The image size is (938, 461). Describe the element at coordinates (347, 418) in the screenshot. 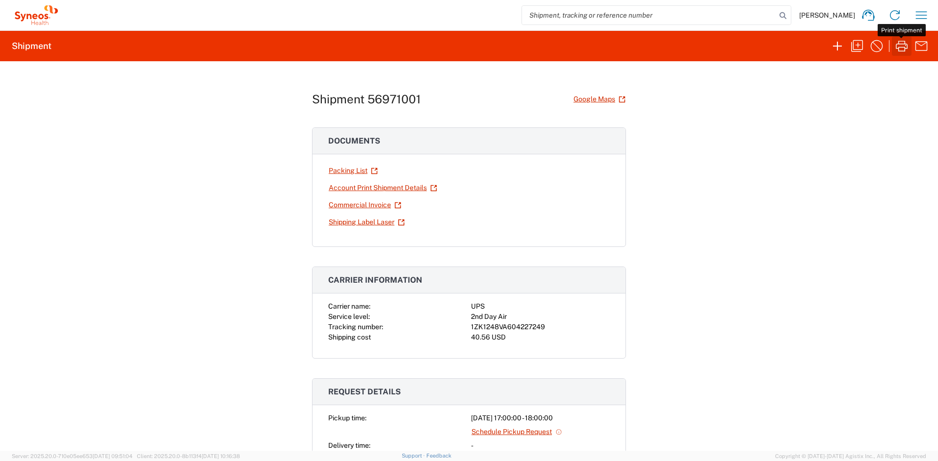

I see `span: Pickup time:` at that location.